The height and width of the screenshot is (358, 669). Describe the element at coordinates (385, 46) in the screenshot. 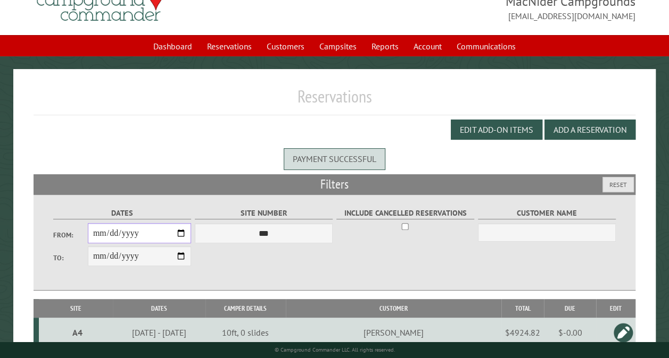

I see `a: Reports` at that location.